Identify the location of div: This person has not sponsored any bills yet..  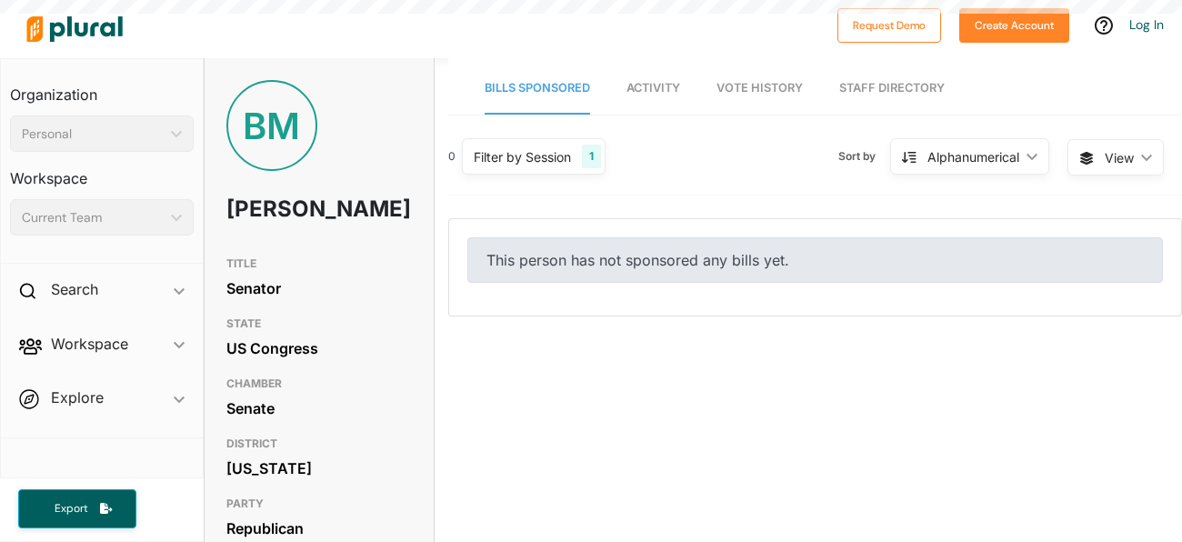
(814, 260).